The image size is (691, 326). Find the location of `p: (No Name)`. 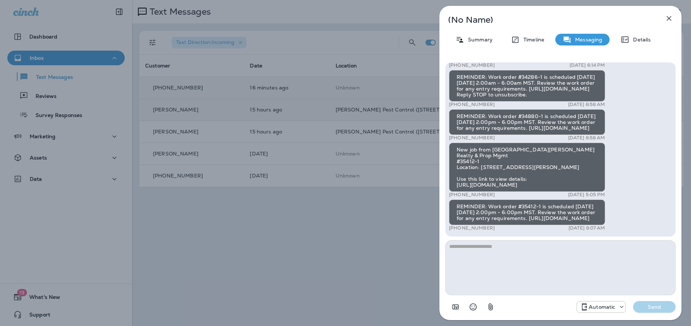

p: (No Name) is located at coordinates (548, 20).